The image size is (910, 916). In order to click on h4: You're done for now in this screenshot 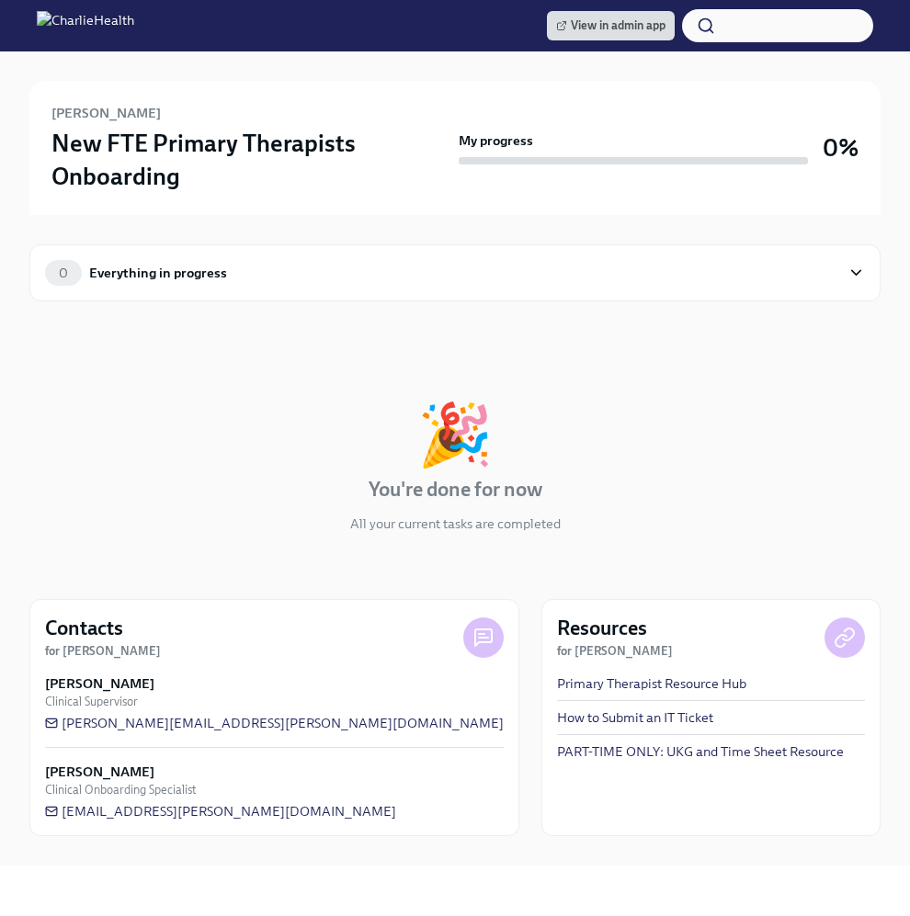, I will do `click(455, 490)`.